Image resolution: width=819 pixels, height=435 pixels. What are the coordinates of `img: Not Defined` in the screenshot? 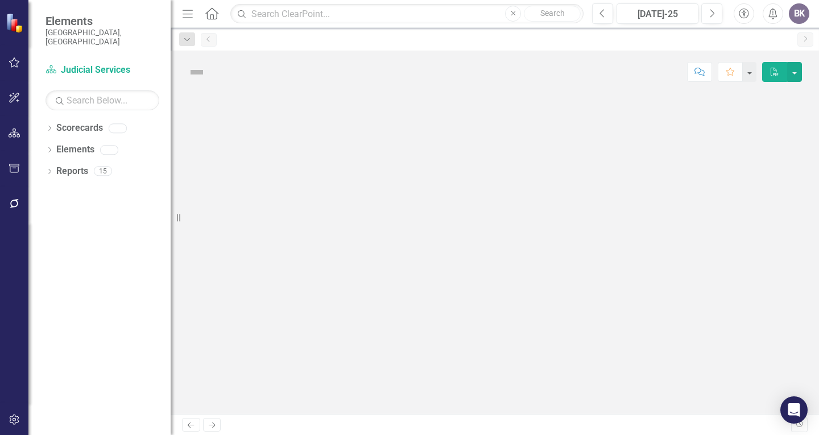 It's located at (197, 72).